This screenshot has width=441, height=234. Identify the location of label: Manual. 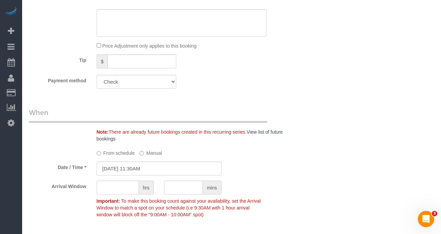
(151, 152).